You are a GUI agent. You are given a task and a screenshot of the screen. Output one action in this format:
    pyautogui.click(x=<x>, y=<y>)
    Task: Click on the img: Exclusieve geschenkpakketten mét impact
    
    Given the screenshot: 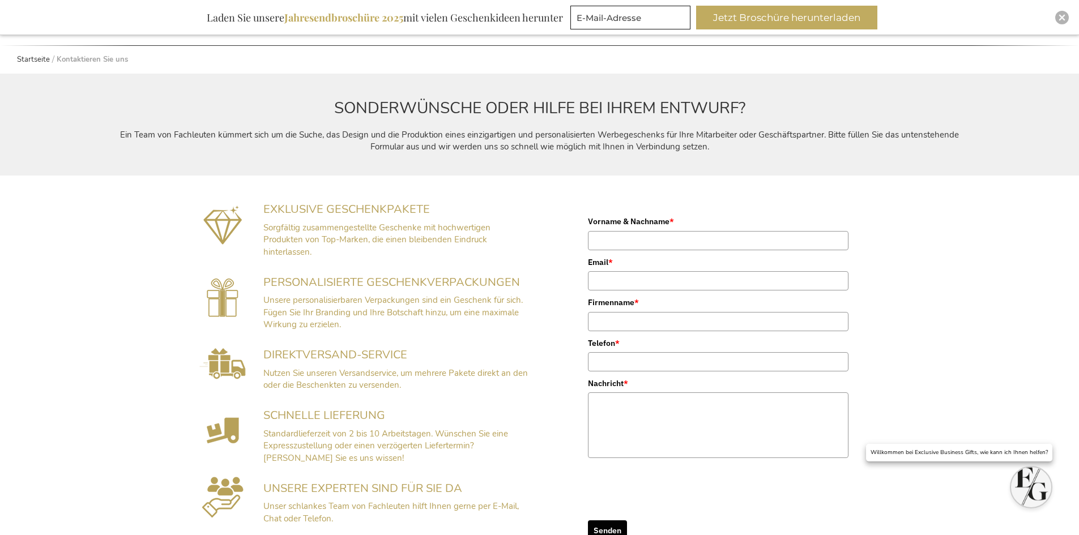 What is the action you would take?
    pyautogui.click(x=223, y=224)
    